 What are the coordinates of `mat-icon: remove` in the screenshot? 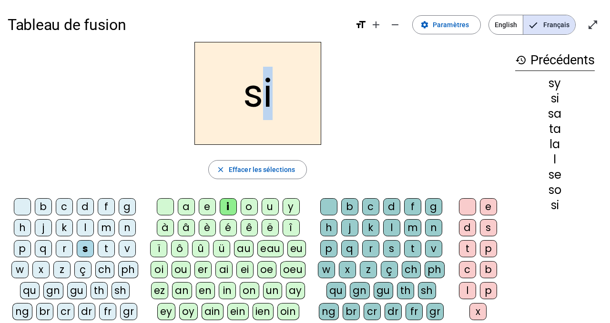 It's located at (395, 25).